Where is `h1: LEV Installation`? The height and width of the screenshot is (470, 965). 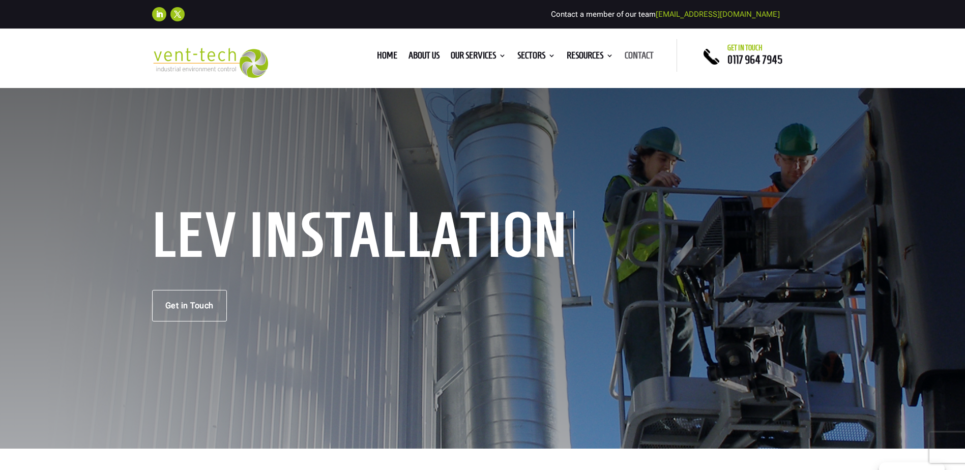 h1: LEV Installation is located at coordinates (363, 238).